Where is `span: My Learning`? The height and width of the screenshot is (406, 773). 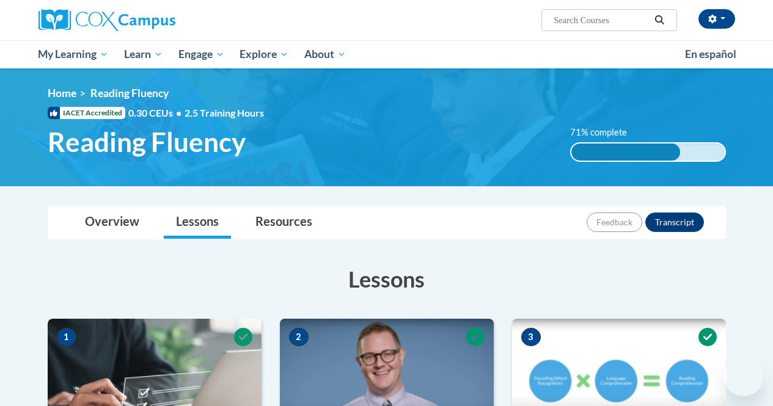
span: My Learning is located at coordinates (73, 54).